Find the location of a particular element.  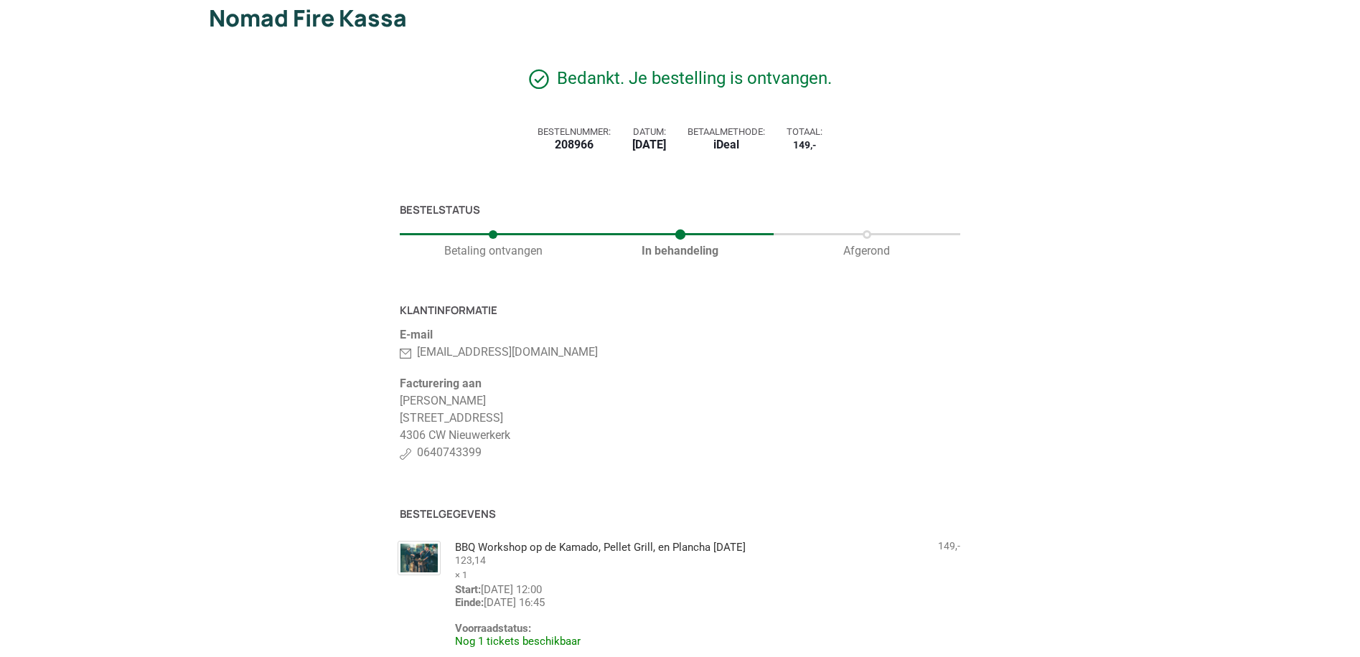

h2: Nomad Fire Kassa is located at coordinates (308, 18).